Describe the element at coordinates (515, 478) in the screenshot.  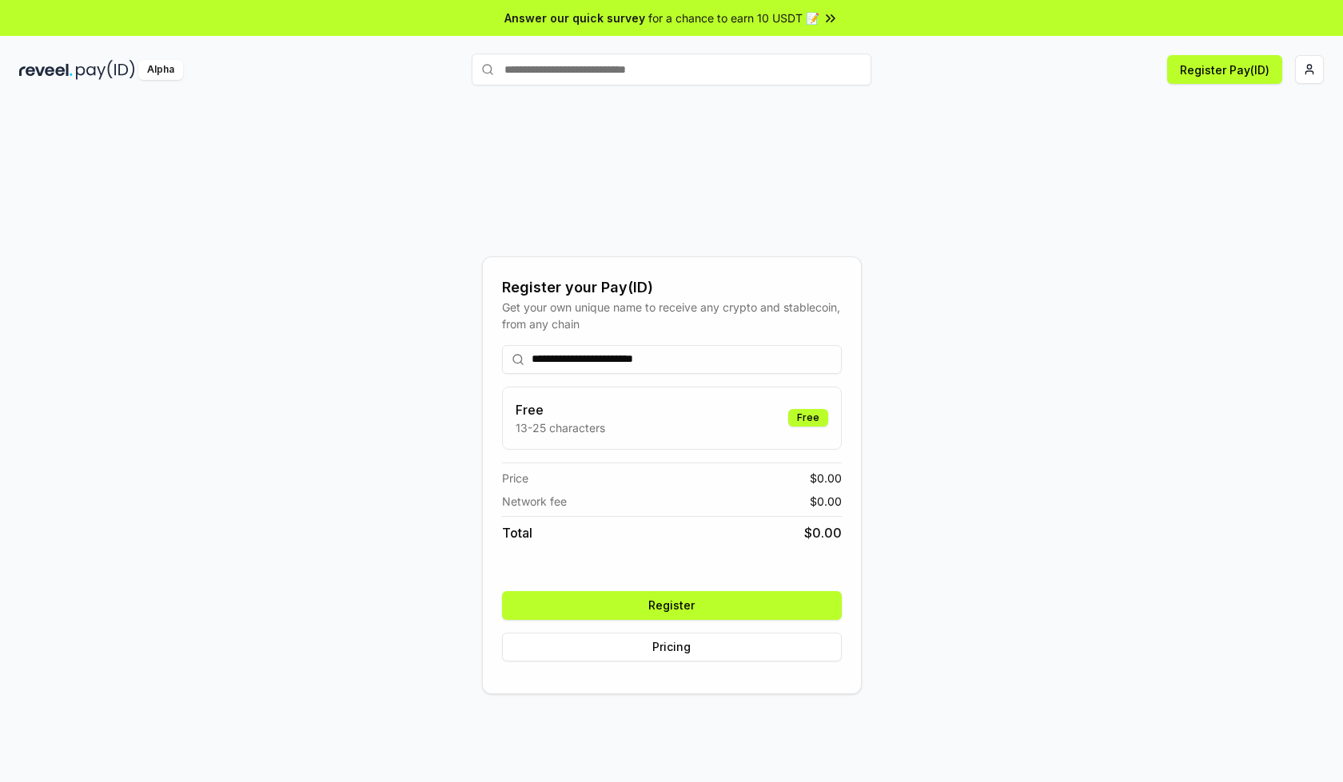
I see `span: Price` at that location.